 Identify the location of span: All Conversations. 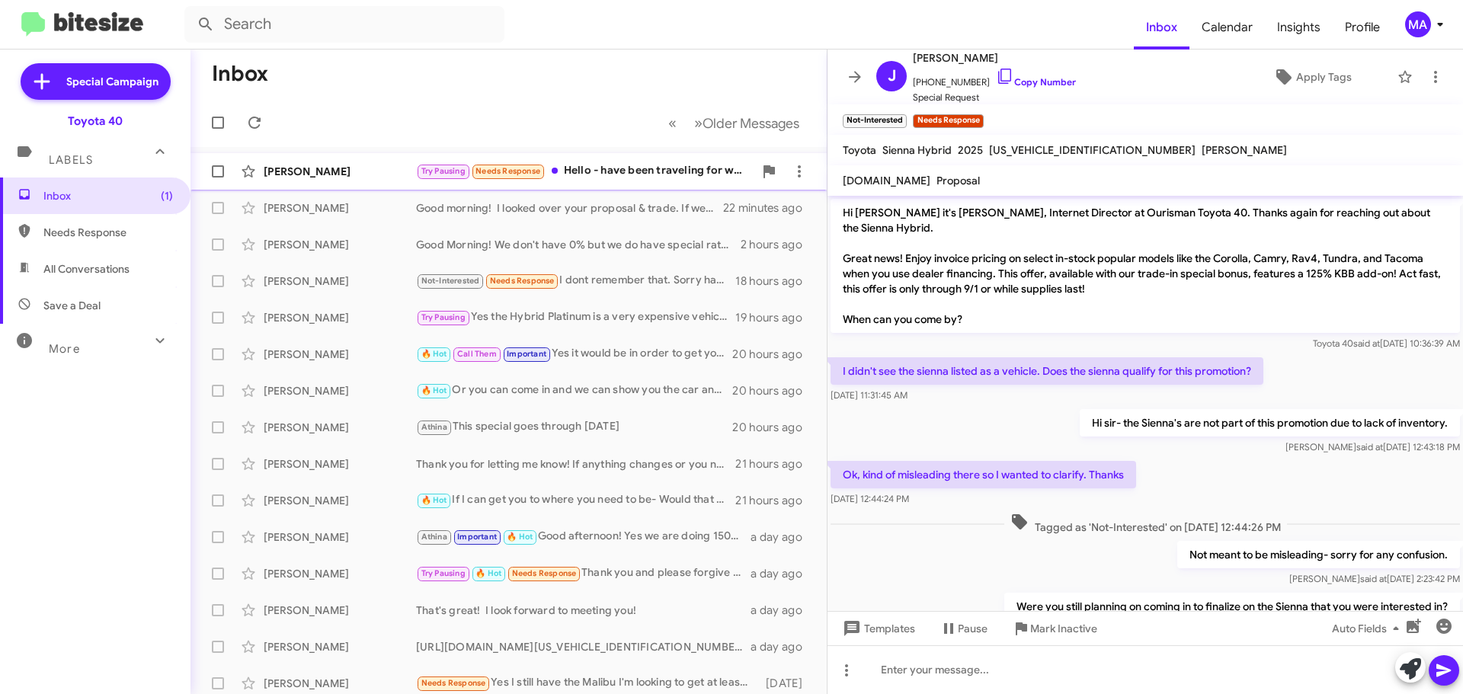
(86, 269).